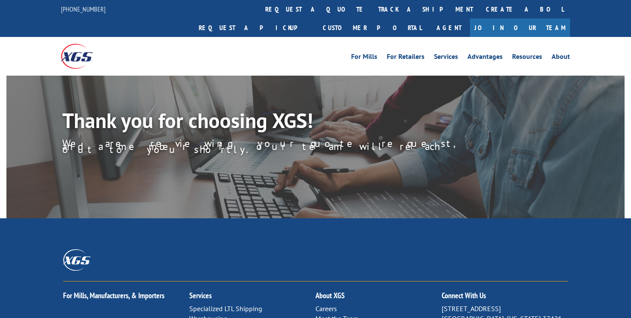 The width and height of the screenshot is (631, 318). I want to click on a: Join Our Team, so click(520, 27).